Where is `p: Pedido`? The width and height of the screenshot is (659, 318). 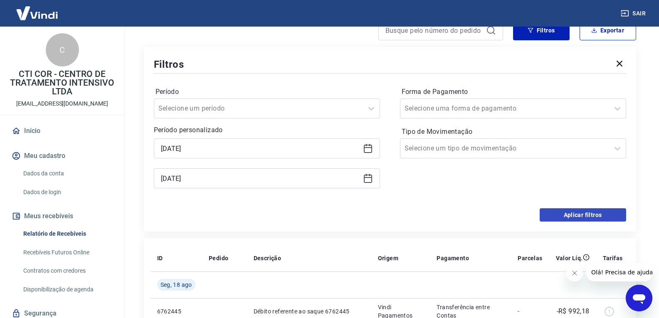
p: Pedido is located at coordinates (218, 258).